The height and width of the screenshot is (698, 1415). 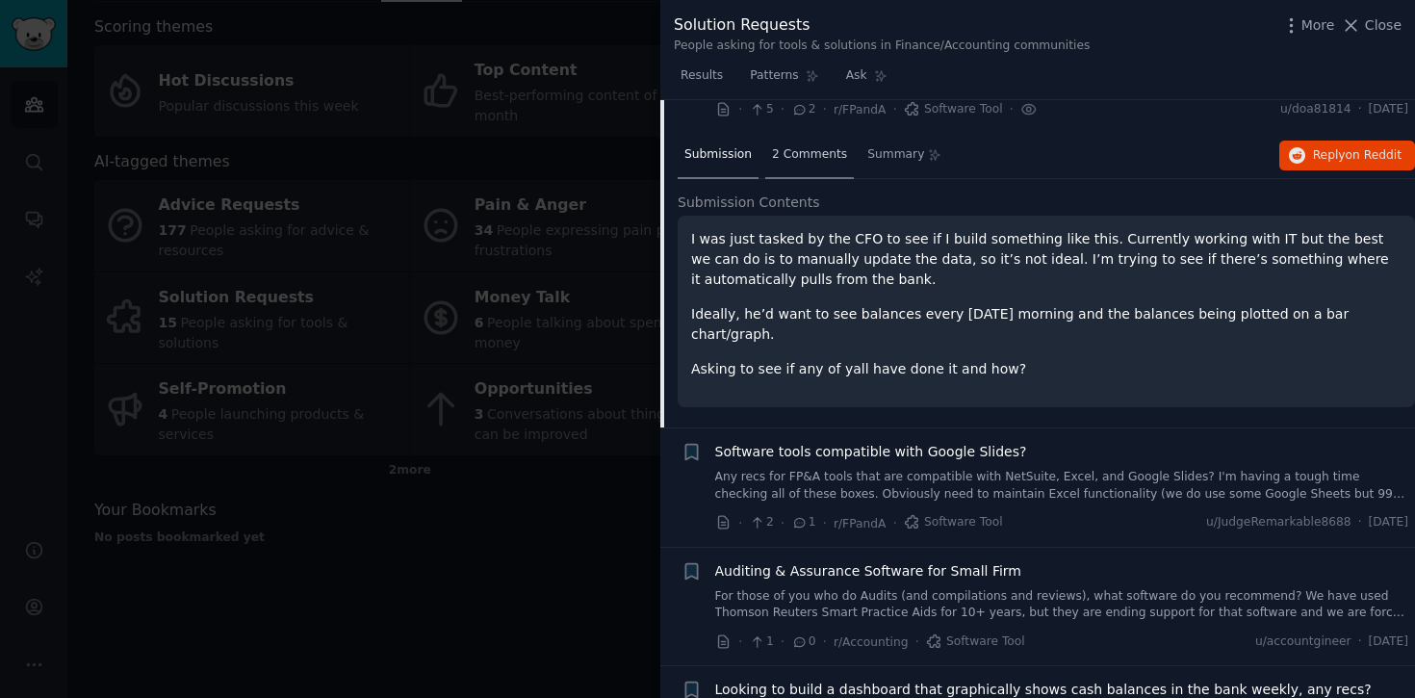 What do you see at coordinates (1316, 110) in the screenshot?
I see `span: u/doa81814` at bounding box center [1316, 110].